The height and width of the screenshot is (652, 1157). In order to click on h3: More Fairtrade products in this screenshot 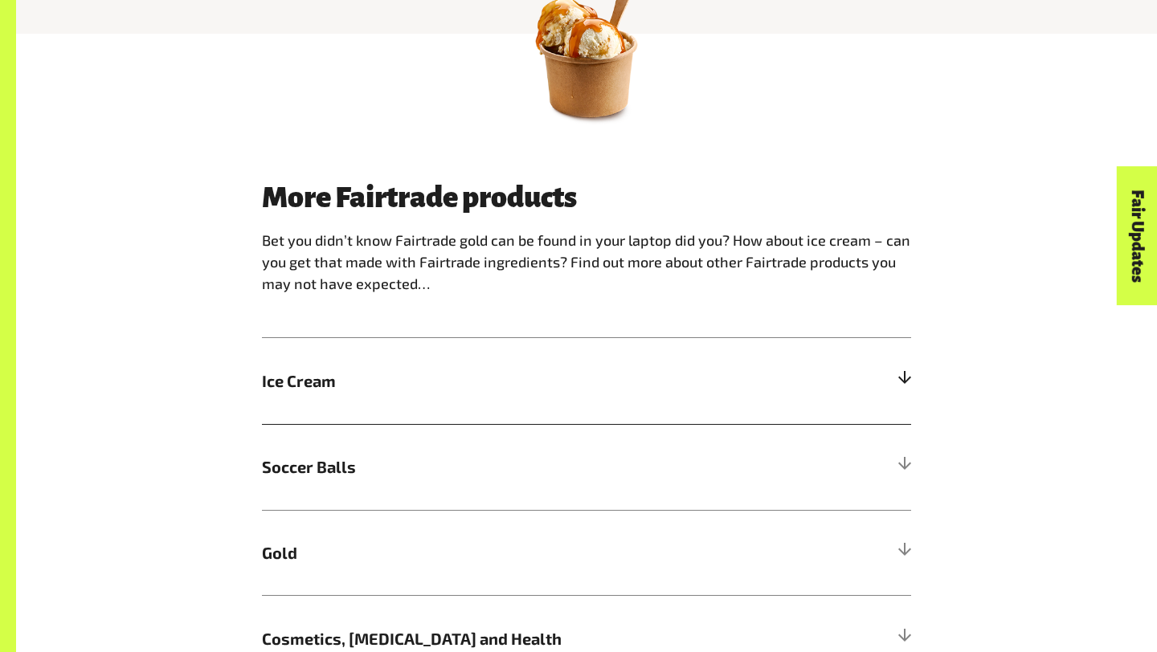, I will do `click(586, 198)`.